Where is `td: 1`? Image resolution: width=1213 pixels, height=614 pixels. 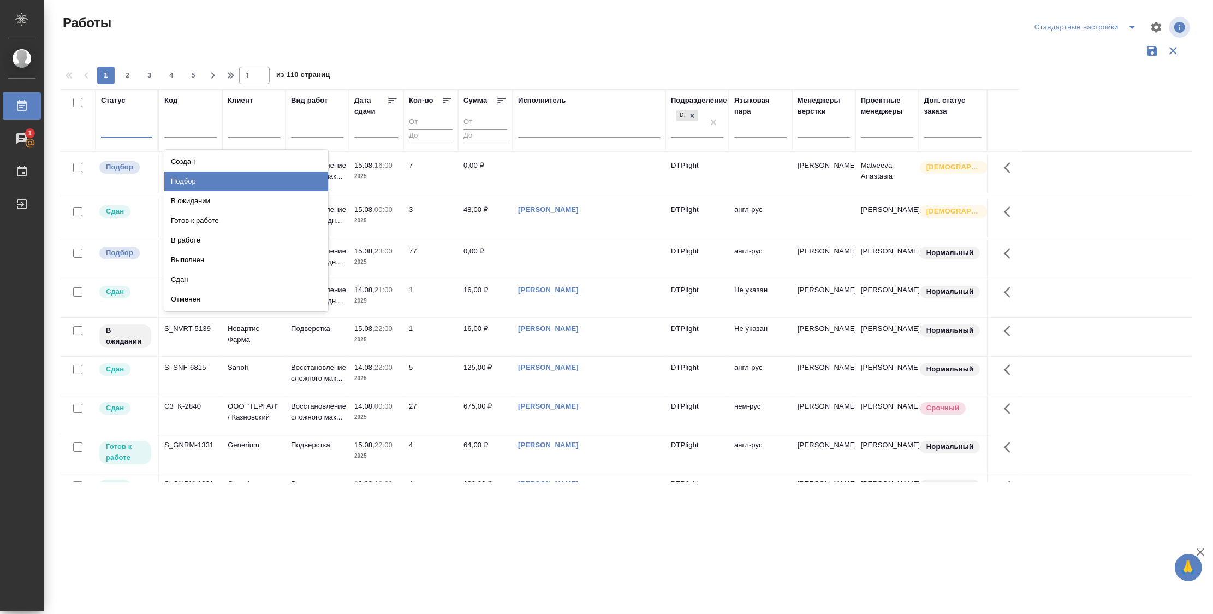
td: 1 is located at coordinates (431, 298).